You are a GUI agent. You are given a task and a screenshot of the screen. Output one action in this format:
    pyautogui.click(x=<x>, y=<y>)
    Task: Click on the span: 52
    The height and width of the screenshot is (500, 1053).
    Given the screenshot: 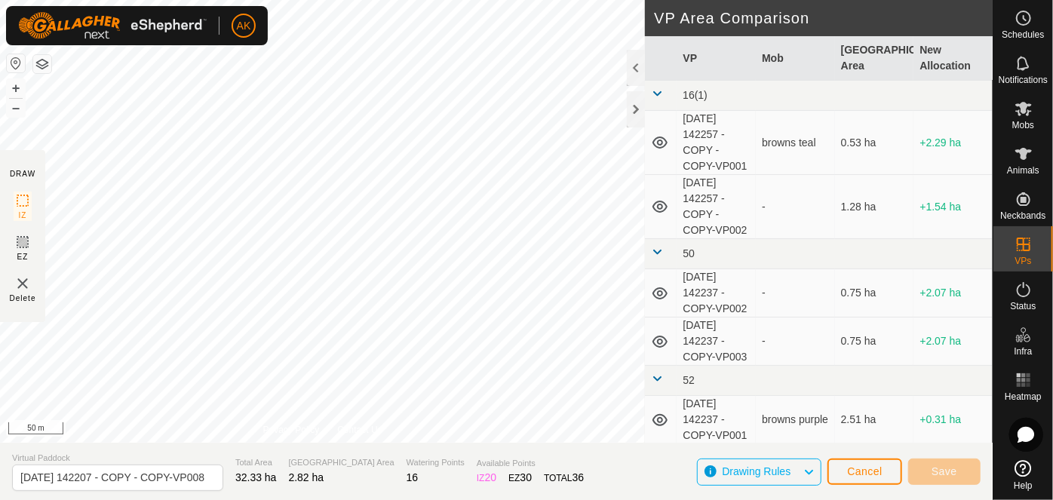 What is the action you would take?
    pyautogui.click(x=689, y=380)
    